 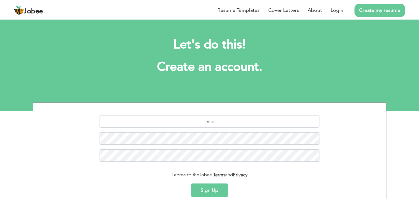 I want to click on h2: Let's do this!, so click(x=210, y=45).